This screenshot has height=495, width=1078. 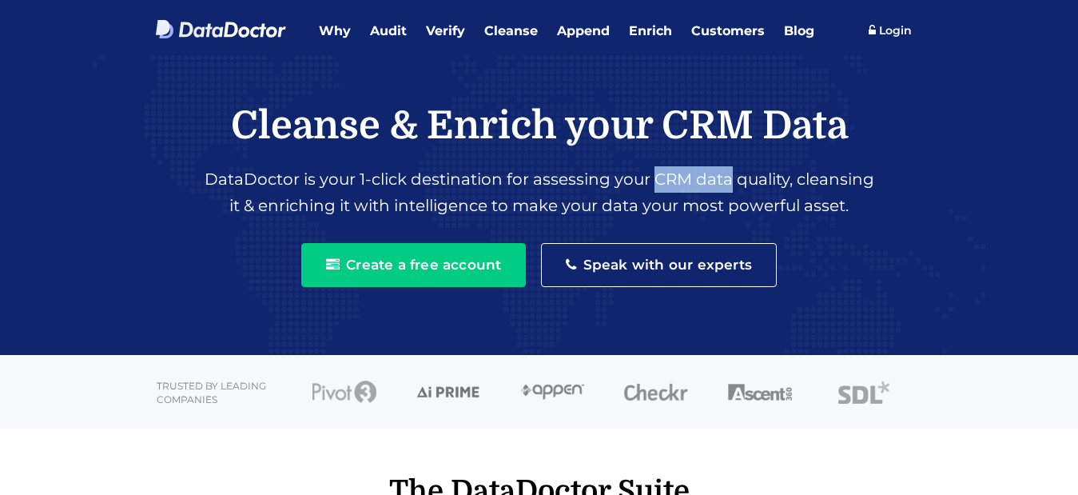 What do you see at coordinates (511, 26) in the screenshot?
I see `a: Cleanse` at bounding box center [511, 26].